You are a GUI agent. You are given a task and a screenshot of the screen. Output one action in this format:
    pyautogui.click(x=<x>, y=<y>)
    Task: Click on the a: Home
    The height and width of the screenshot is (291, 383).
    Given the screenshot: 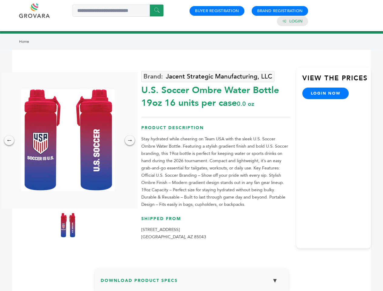 What is the action you would take?
    pyautogui.click(x=24, y=42)
    